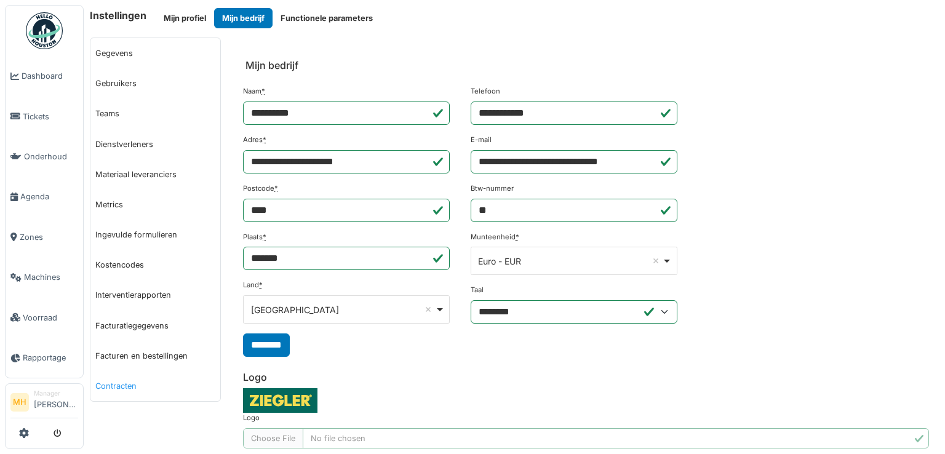 This screenshot has width=945, height=454. I want to click on label: Logo, so click(251, 418).